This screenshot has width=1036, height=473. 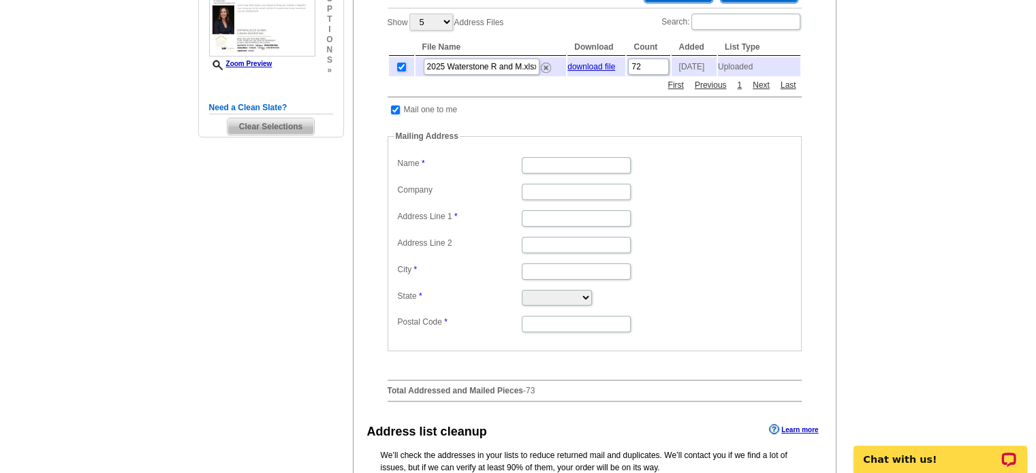 I want to click on img: delete.png, so click(x=546, y=67).